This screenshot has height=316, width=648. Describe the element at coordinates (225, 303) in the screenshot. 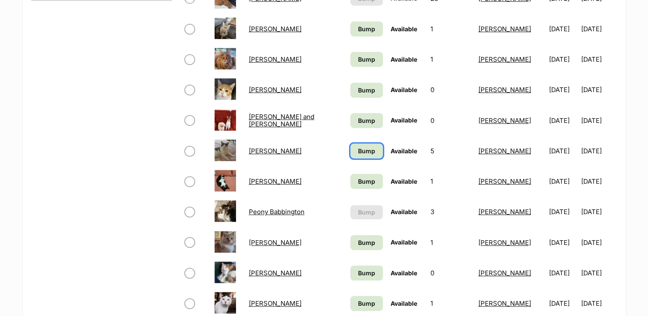

I see `img: Sakura Kobayashi` at that location.